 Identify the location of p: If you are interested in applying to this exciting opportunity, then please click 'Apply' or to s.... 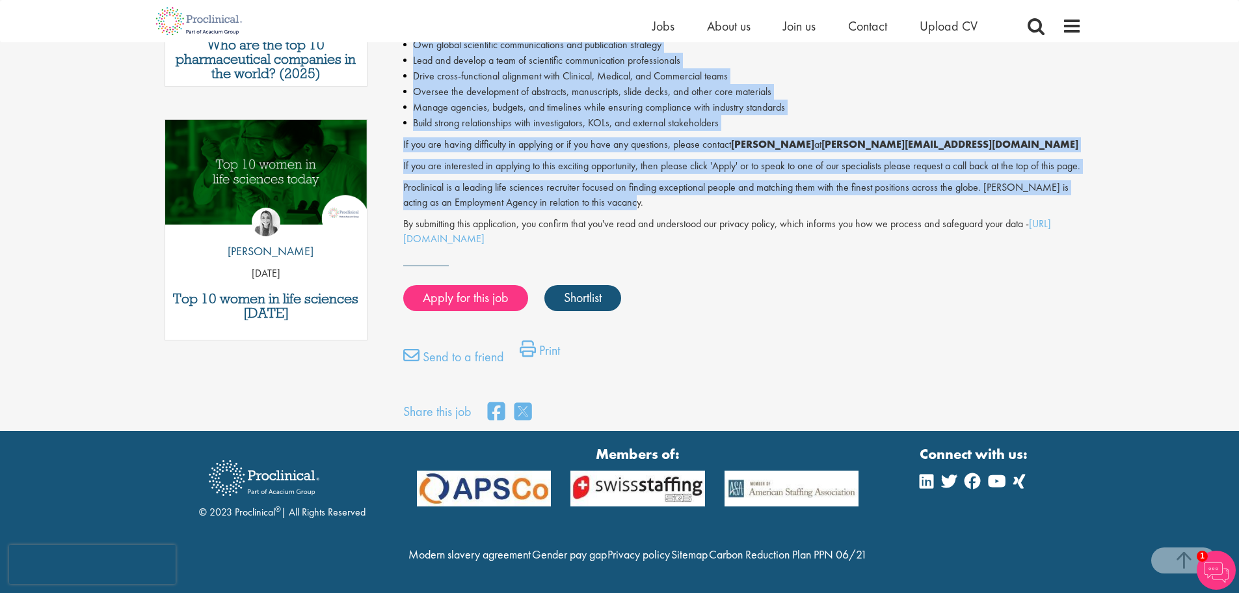
(742, 166).